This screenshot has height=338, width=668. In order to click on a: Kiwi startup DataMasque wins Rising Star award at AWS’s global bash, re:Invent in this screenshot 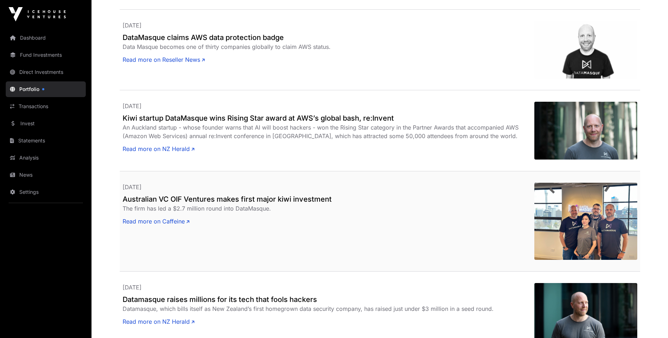, I will do `click(328, 118)`.